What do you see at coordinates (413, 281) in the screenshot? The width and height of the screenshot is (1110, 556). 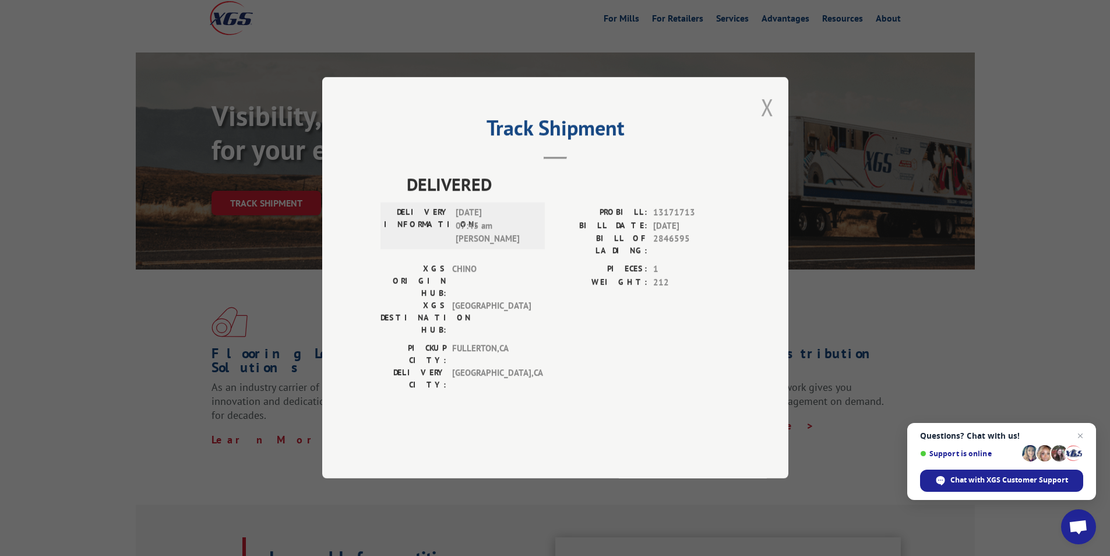 I see `label: XGS ORIGIN HUB:` at bounding box center [413, 281].